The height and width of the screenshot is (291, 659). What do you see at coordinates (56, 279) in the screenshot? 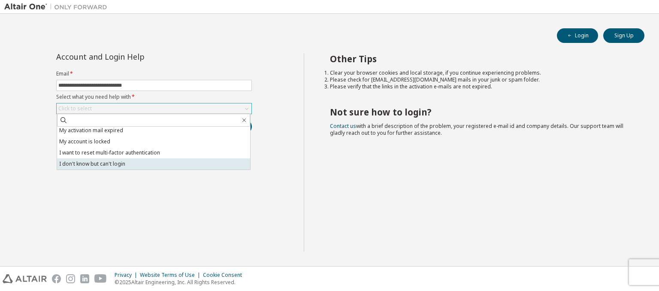
I see `img: facebook.svg` at bounding box center [56, 279].